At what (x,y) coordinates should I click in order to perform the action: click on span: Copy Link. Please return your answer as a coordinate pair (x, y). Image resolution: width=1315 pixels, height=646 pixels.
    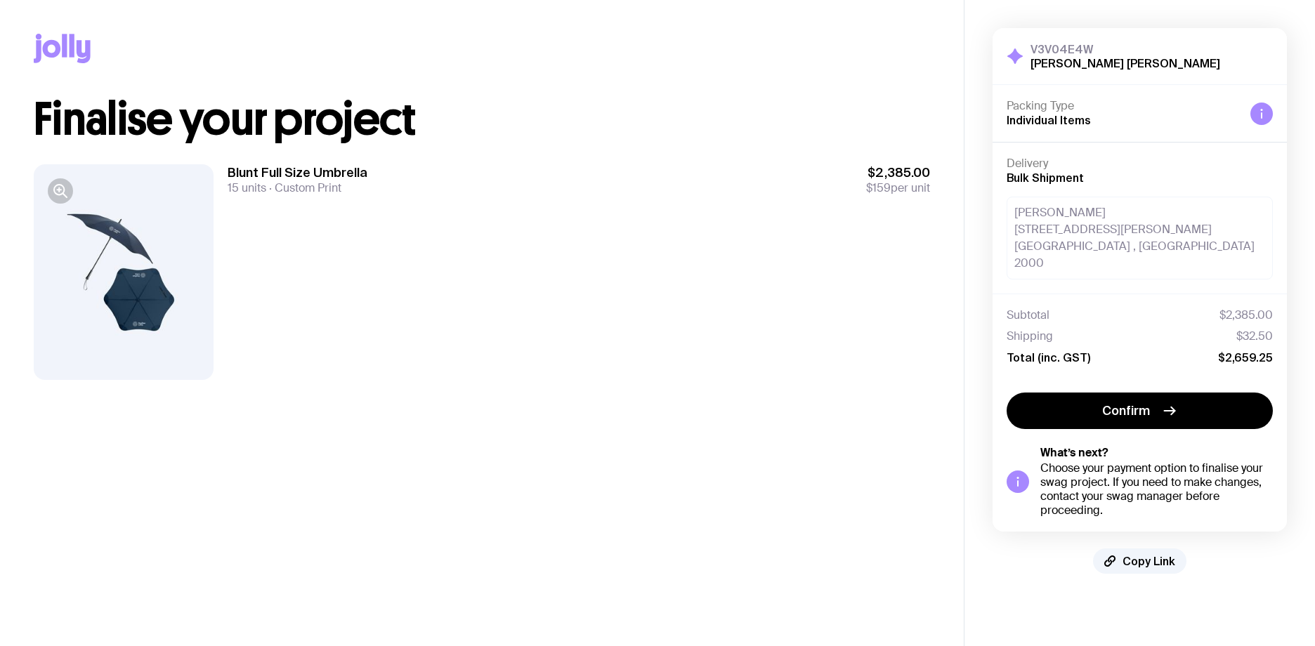
    Looking at the image, I should click on (1149, 561).